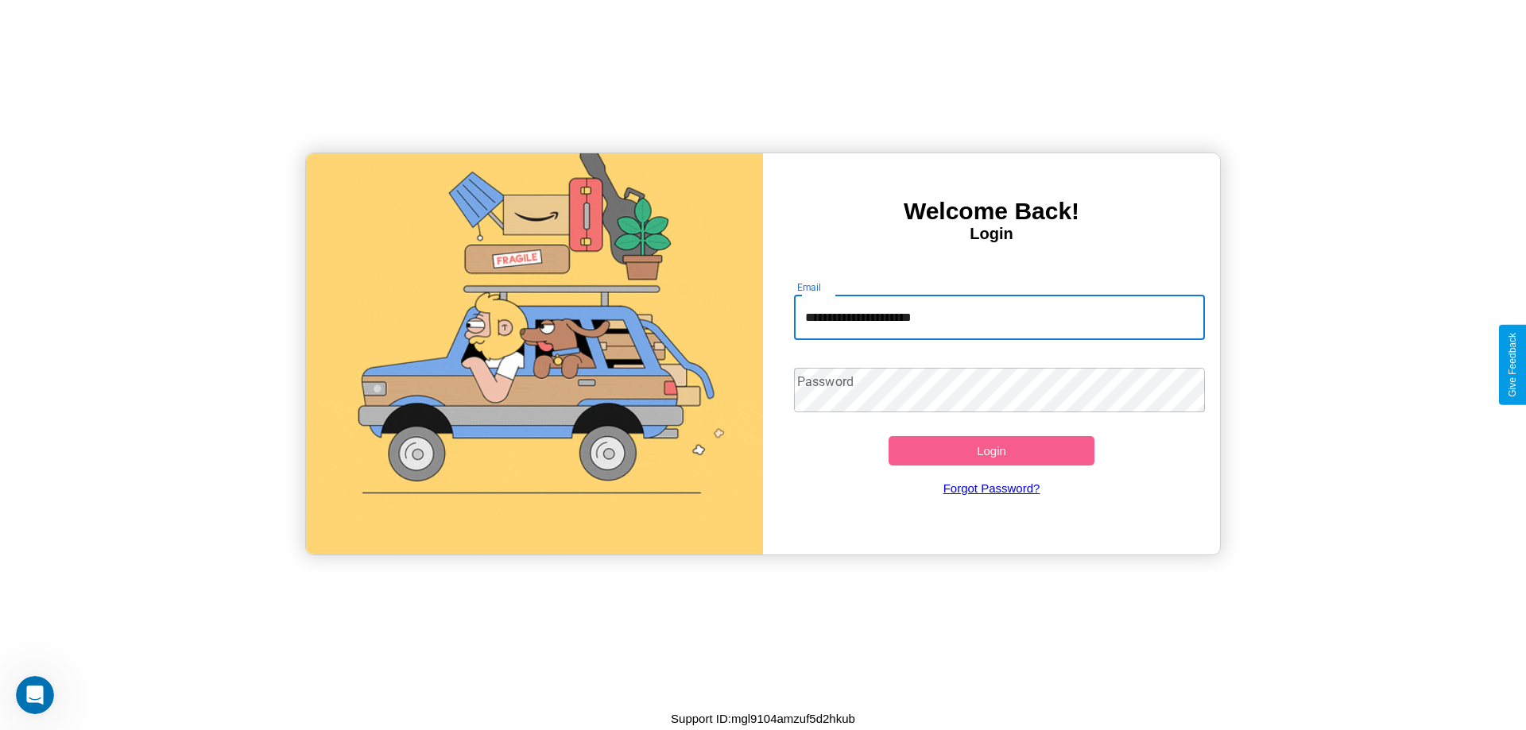 The image size is (1526, 730). What do you see at coordinates (991, 211) in the screenshot?
I see `h3: Welcome Back!` at bounding box center [991, 211].